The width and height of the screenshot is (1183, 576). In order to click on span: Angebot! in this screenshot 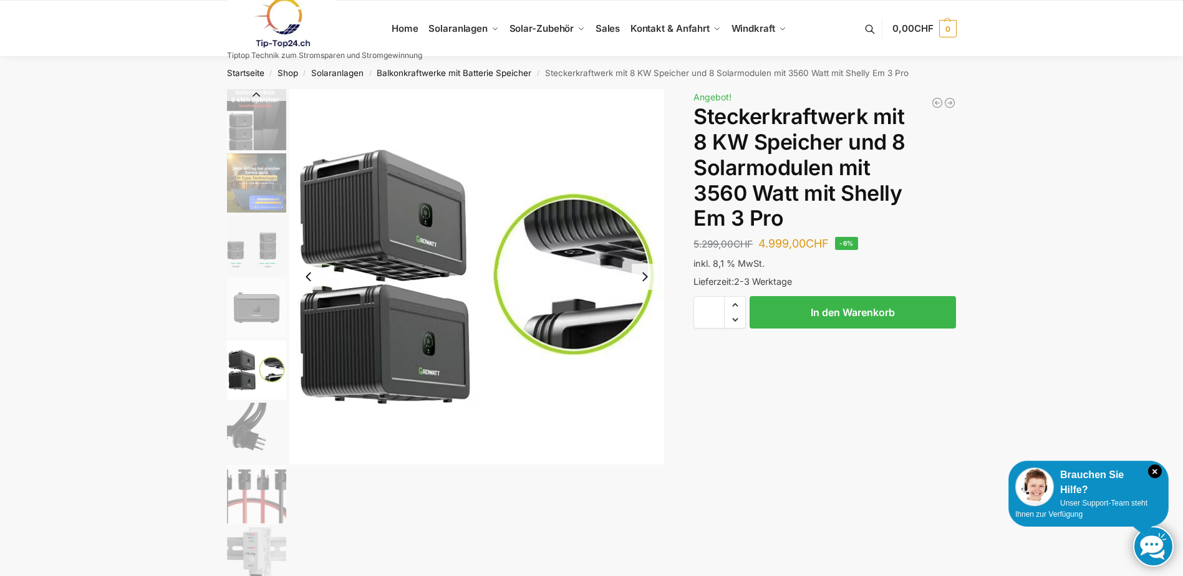, I will do `click(712, 97)`.